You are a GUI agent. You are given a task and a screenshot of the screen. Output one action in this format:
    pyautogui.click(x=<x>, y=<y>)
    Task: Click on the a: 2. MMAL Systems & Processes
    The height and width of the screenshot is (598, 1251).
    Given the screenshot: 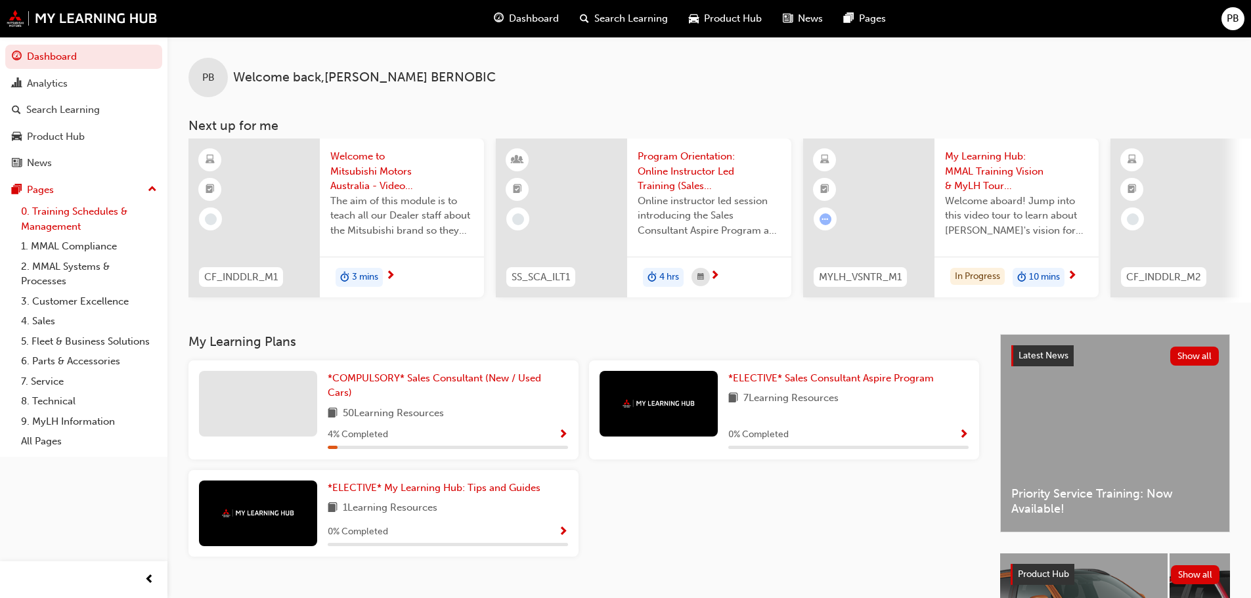 What is the action you would take?
    pyautogui.click(x=89, y=274)
    